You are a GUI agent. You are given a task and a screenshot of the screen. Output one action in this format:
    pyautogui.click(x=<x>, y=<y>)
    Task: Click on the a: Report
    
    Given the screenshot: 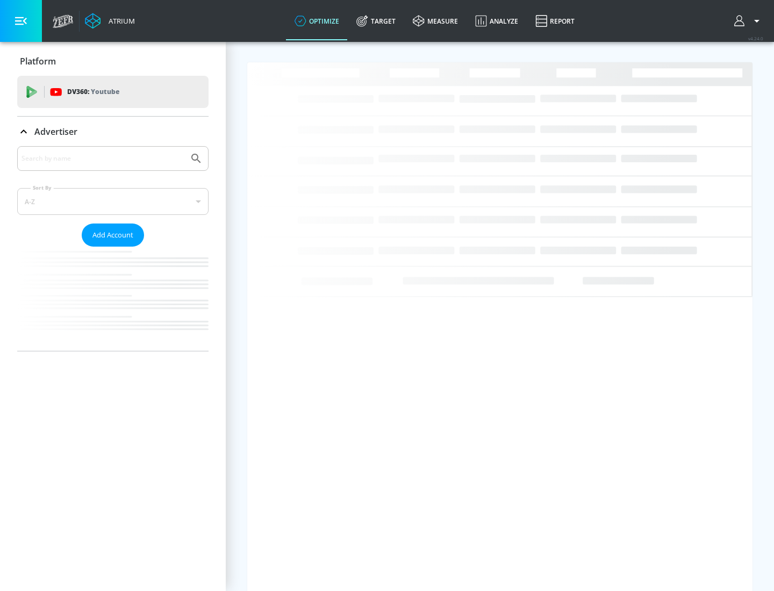 What is the action you would take?
    pyautogui.click(x=555, y=21)
    